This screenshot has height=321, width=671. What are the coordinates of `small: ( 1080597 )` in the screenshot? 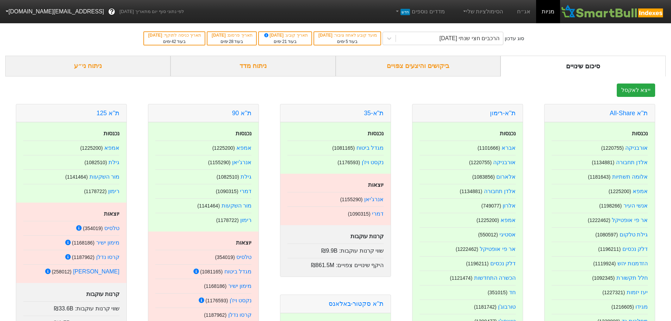 It's located at (606, 235).